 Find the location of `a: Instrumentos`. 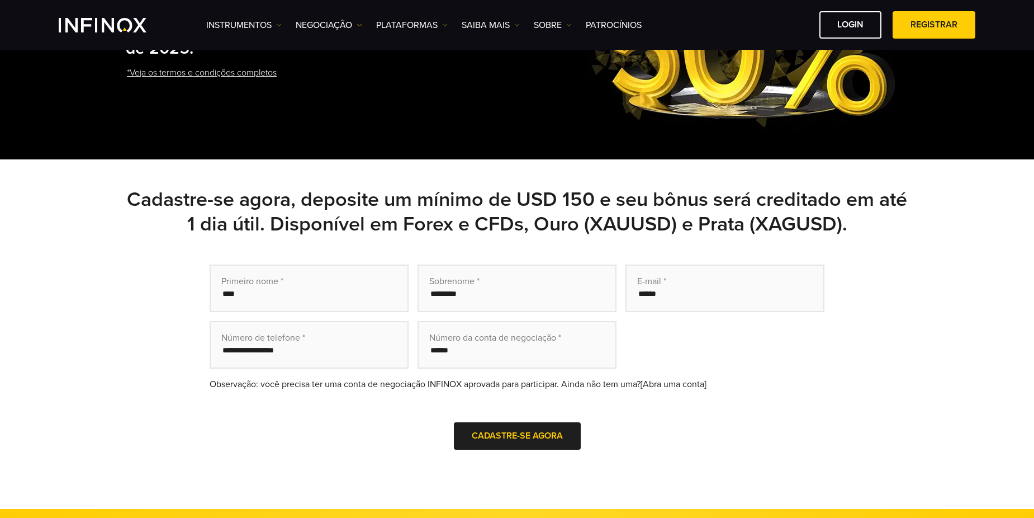

a: Instrumentos is located at coordinates (244, 25).